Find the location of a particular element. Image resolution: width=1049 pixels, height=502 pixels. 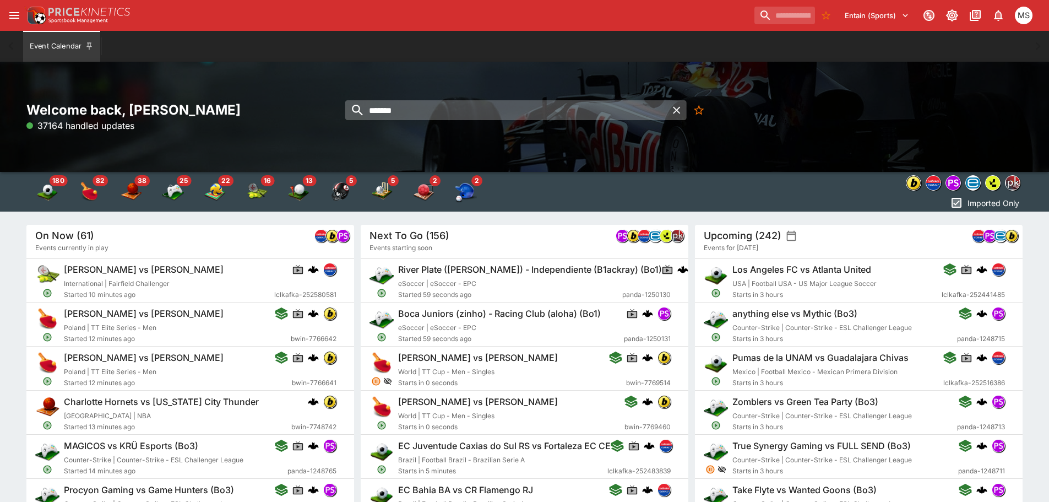

span: Poland | TT Elite Series - Men is located at coordinates (110, 371).